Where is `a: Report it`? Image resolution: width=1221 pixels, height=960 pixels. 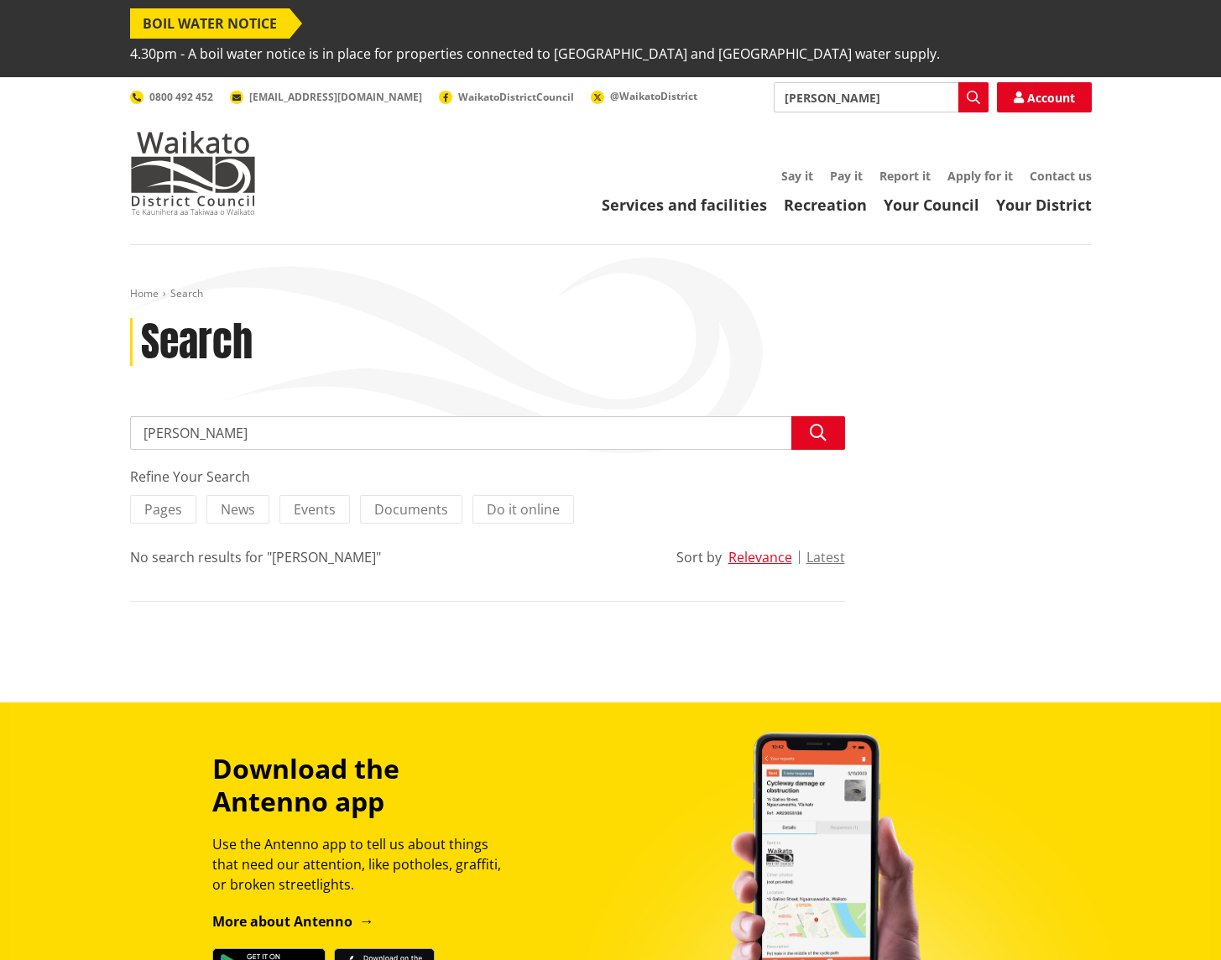 a: Report it is located at coordinates (905, 175).